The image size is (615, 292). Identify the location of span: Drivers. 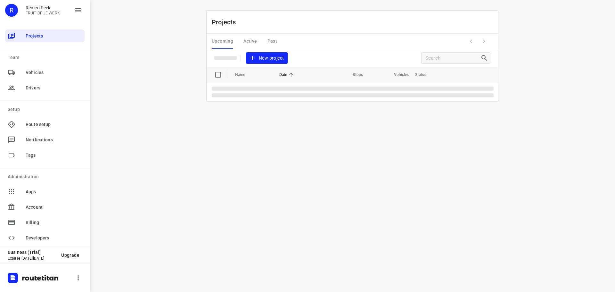
(54, 88).